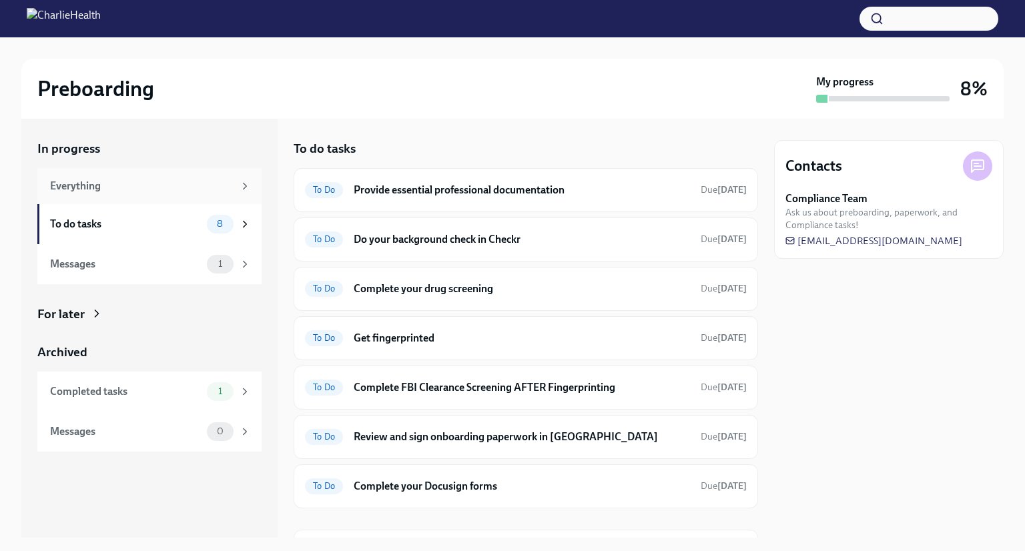 The width and height of the screenshot is (1025, 551). What do you see at coordinates (522, 486) in the screenshot?
I see `h6: Complete your Docusign forms` at bounding box center [522, 486].